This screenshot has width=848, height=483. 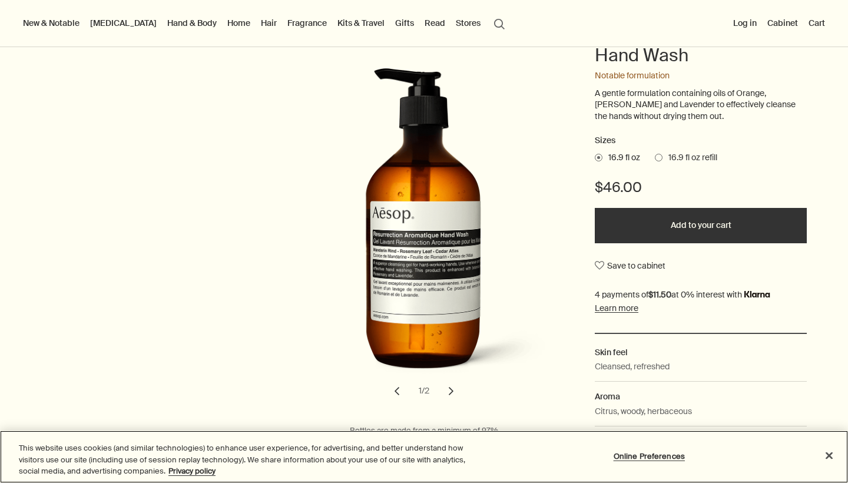 I want to click on a: Gifts, so click(x=405, y=23).